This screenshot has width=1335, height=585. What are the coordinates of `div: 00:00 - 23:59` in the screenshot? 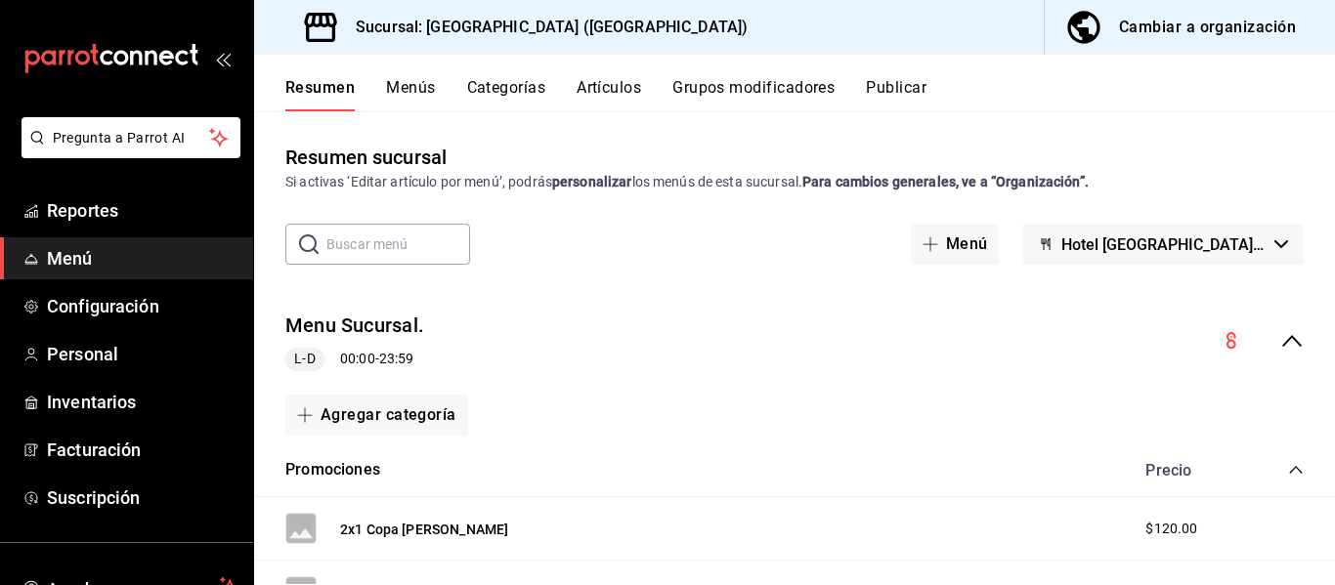 It's located at (355, 360).